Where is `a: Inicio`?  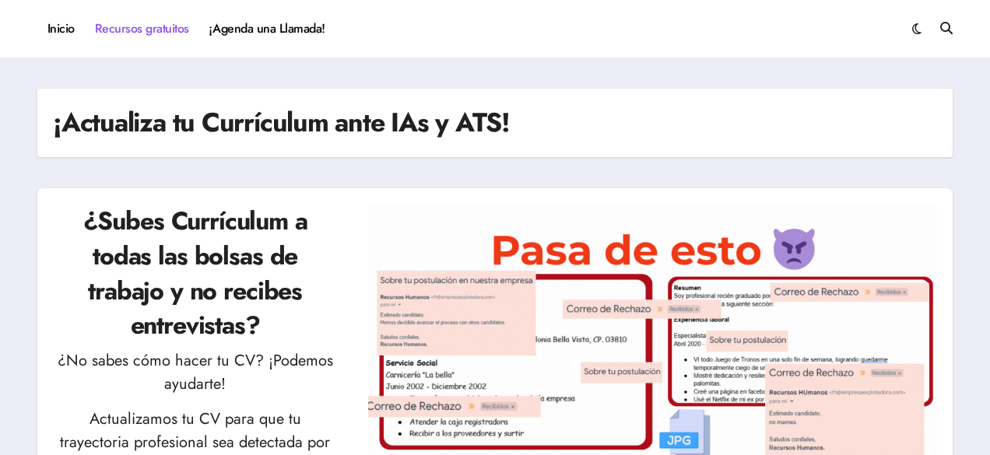
a: Inicio is located at coordinates (61, 29).